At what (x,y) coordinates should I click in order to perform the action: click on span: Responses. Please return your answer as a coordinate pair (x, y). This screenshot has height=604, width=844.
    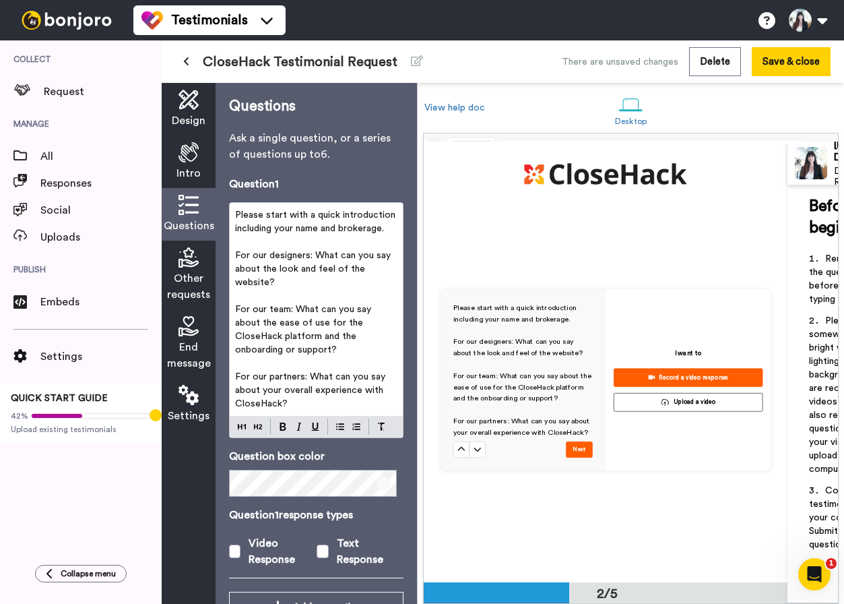
    Looking at the image, I should click on (101, 183).